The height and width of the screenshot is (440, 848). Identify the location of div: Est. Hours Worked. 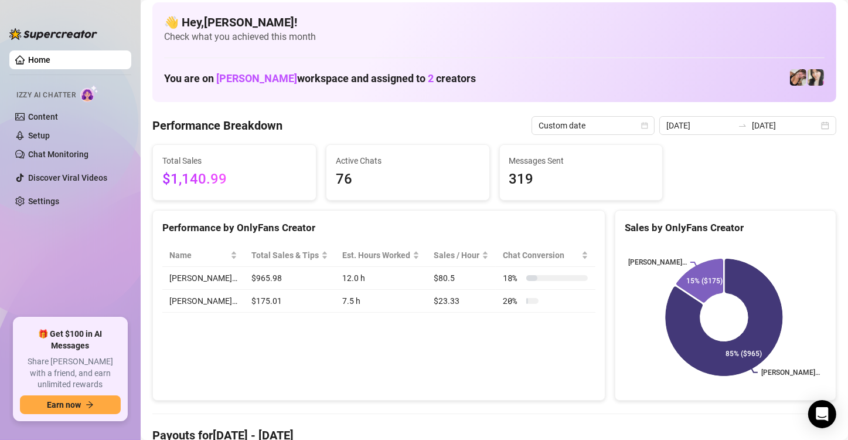
(376, 255).